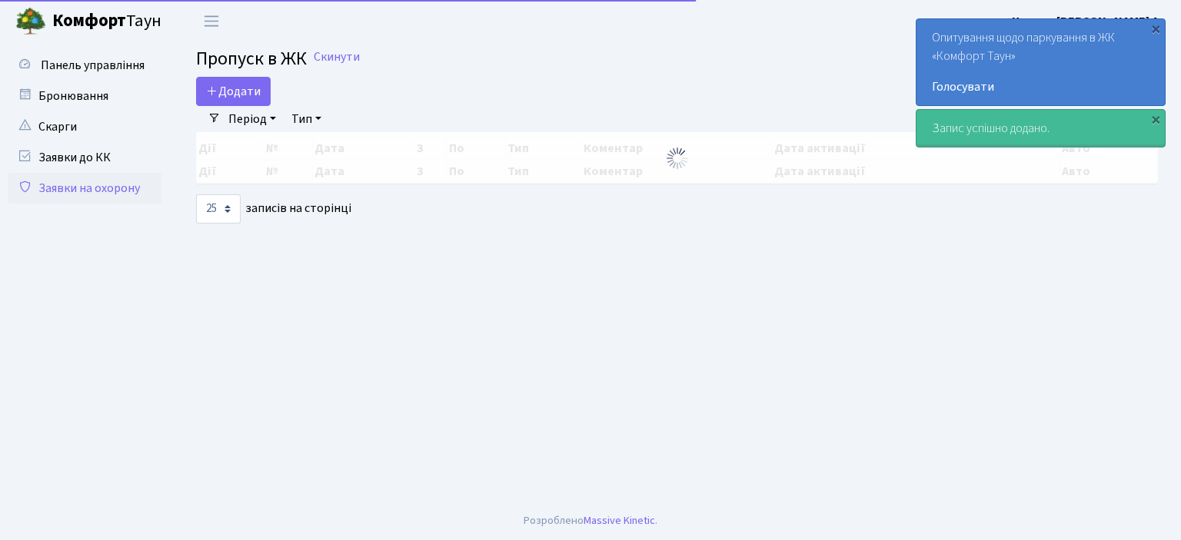  Describe the element at coordinates (85, 127) in the screenshot. I see `a: Скарги` at that location.